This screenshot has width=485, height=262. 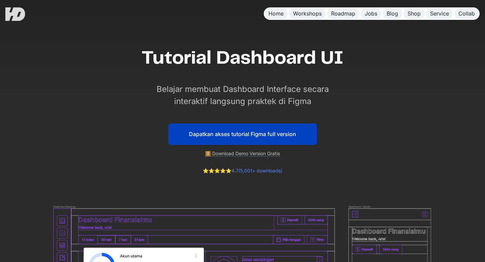 What do you see at coordinates (392, 13) in the screenshot?
I see `a: Blog` at bounding box center [392, 13].